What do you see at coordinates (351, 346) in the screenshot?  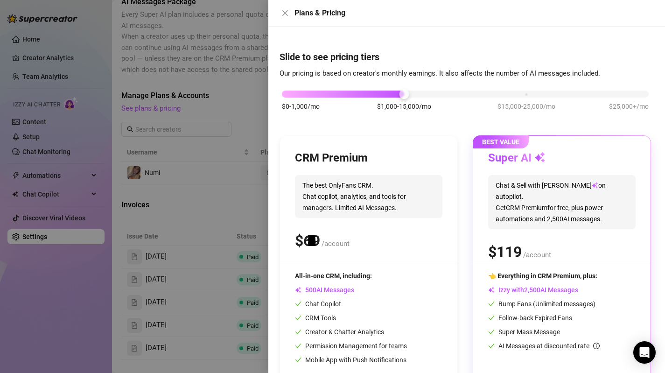 I see `span: Permission Management for teams` at bounding box center [351, 346].